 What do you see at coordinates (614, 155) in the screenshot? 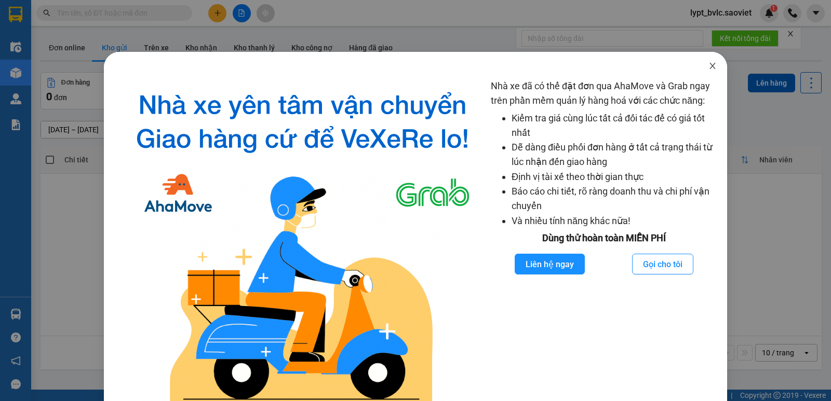
I see `li: Dễ dàng điều phối đơn hàng ở tất cả trạng thái từ lúc nhận đến giao hàng` at bounding box center [614, 155].